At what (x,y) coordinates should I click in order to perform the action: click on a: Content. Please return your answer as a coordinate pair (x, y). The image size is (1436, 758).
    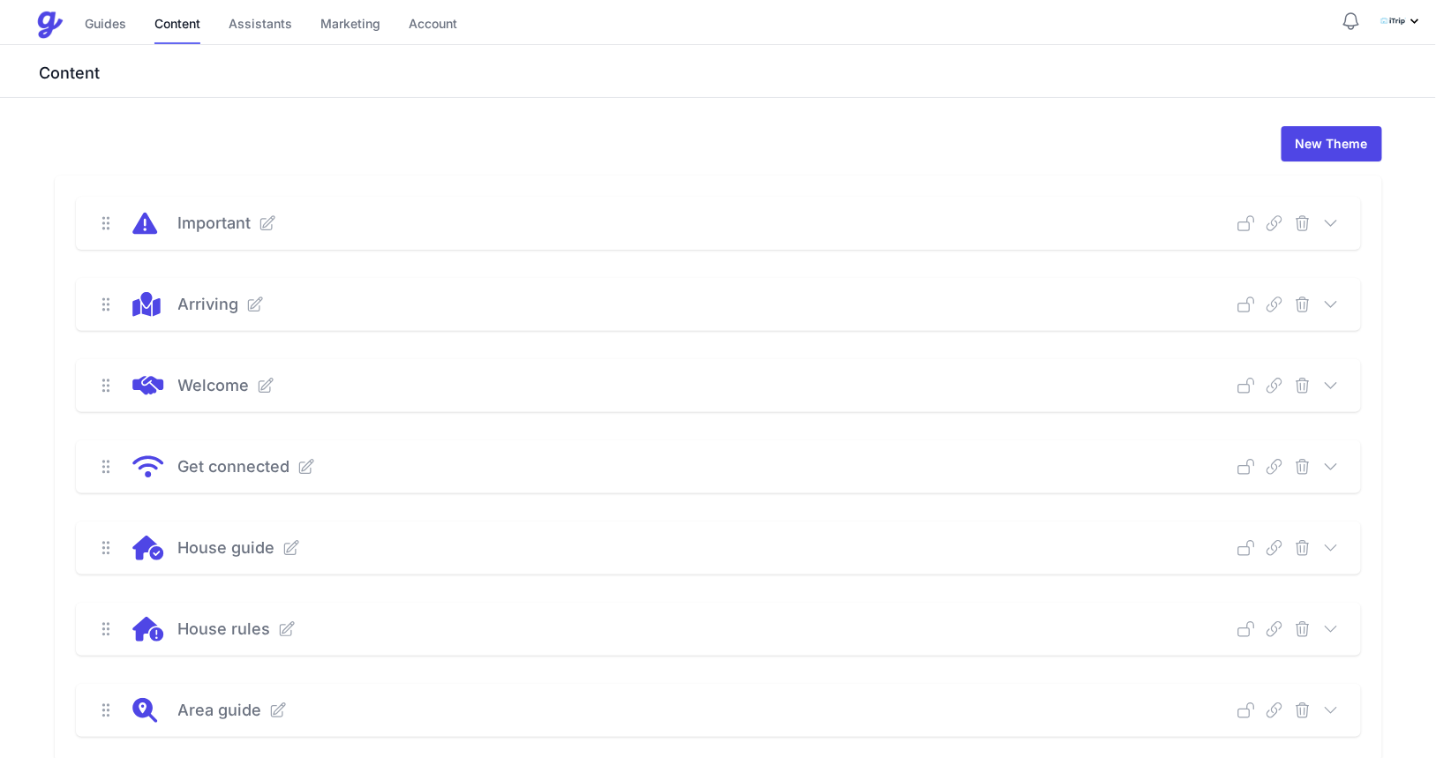
    Looking at the image, I should click on (177, 25).